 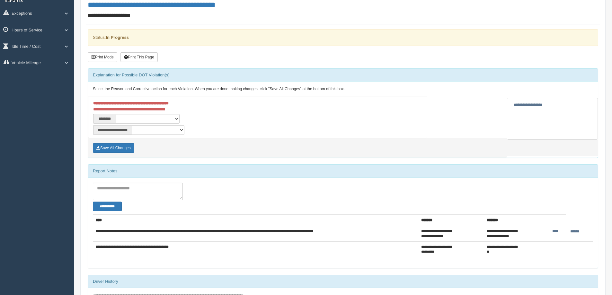 What do you see at coordinates (107, 207) in the screenshot?
I see `button: Change Filter Options` at bounding box center [107, 207].